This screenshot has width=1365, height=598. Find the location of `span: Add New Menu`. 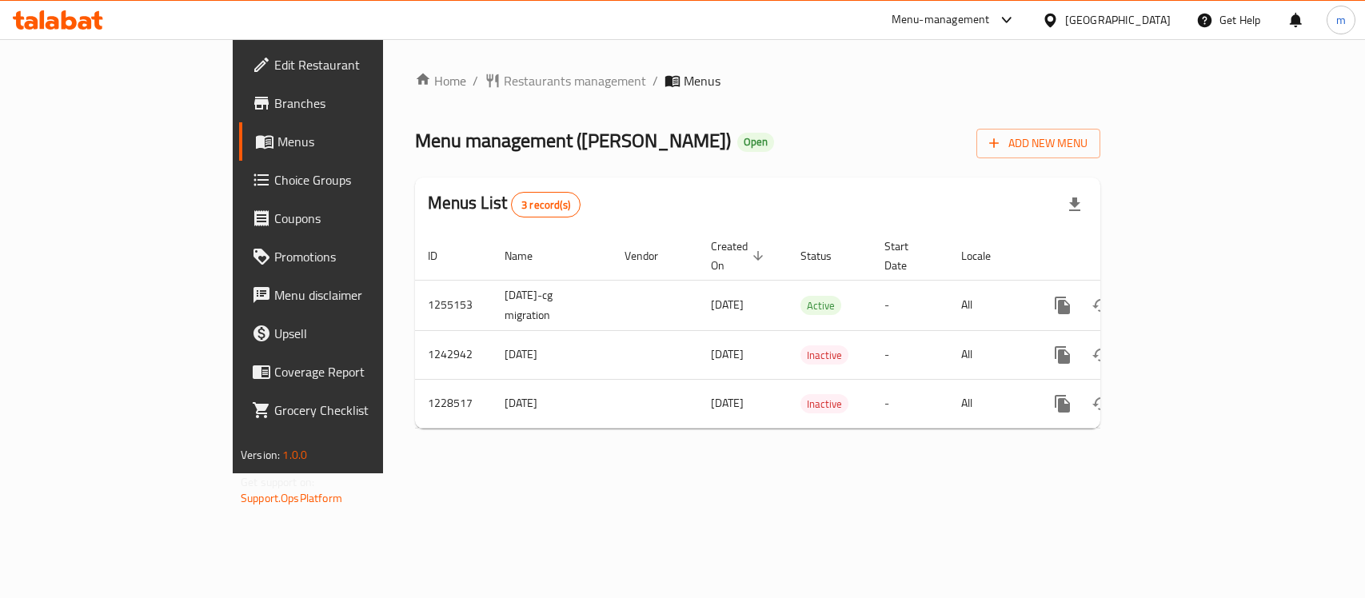

span: Add New Menu is located at coordinates (1038, 143).